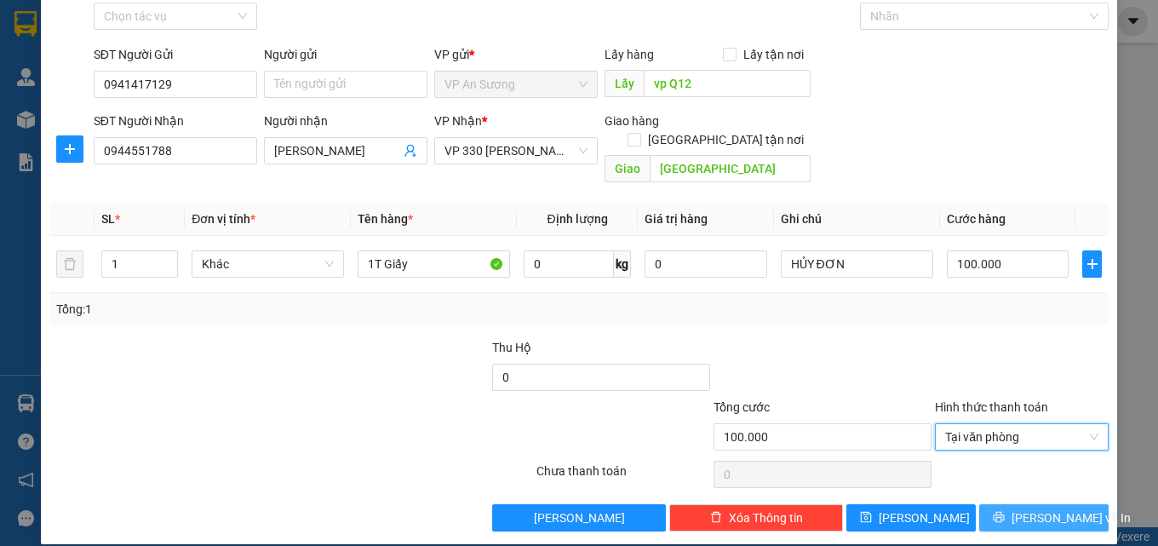  I want to click on span: Tên hàng, so click(385, 219).